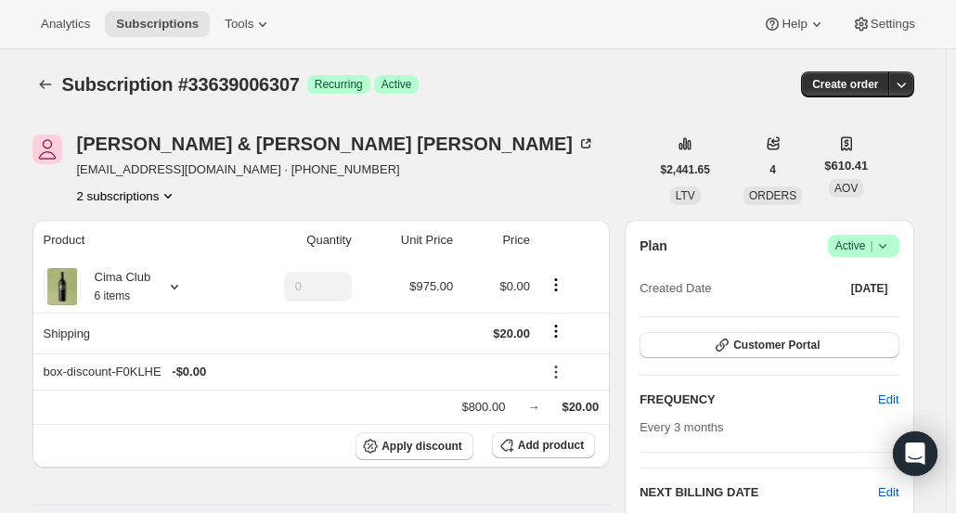 This screenshot has height=513, width=956. I want to click on th: Unit Price, so click(407, 240).